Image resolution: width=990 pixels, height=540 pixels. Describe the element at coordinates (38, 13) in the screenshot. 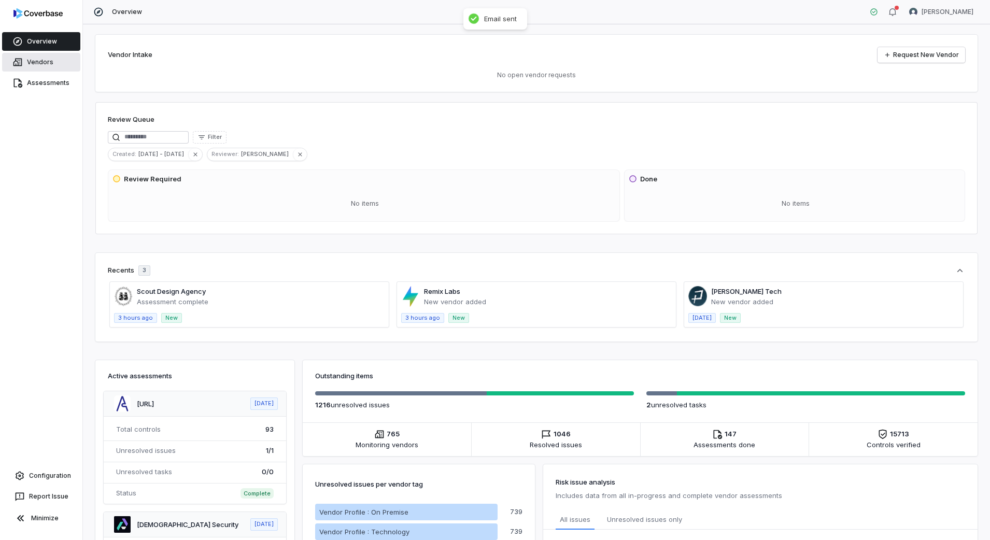

I see `img: logo-D7KZi-bG.svg` at that location.